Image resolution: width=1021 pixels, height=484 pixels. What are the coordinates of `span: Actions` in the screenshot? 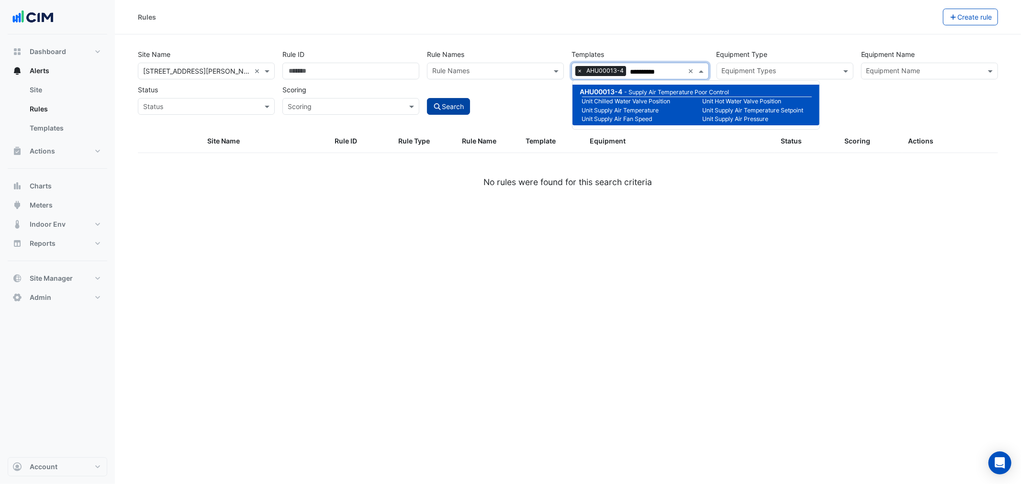 It's located at (42, 151).